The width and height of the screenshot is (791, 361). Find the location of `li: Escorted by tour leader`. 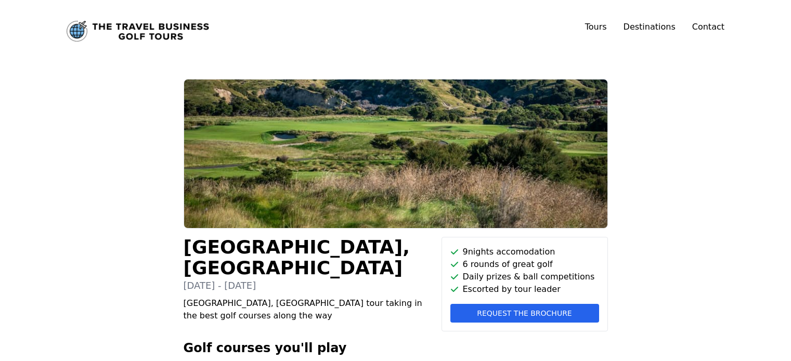

li: Escorted by tour leader is located at coordinates (524, 290).